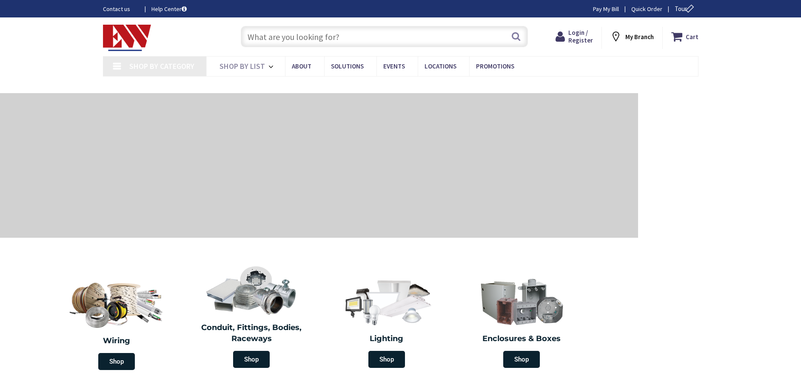 The height and width of the screenshot is (373, 801). Describe the element at coordinates (495, 66) in the screenshot. I see `span: Promotions` at that location.